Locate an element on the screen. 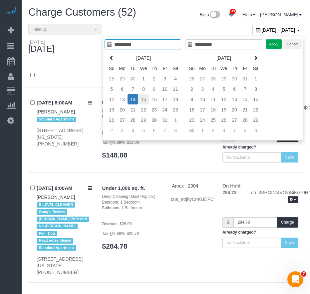 This screenshot has width=310, height=294. strong: On Hold is located at coordinates (232, 186).